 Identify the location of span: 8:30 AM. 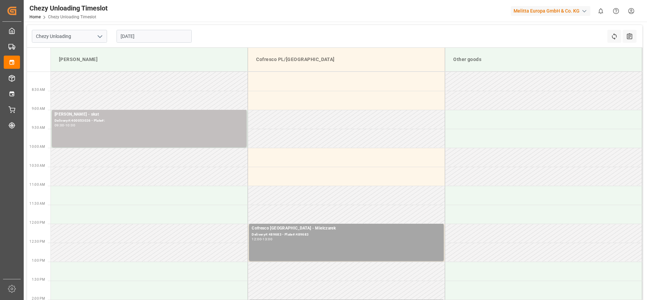
(38, 89).